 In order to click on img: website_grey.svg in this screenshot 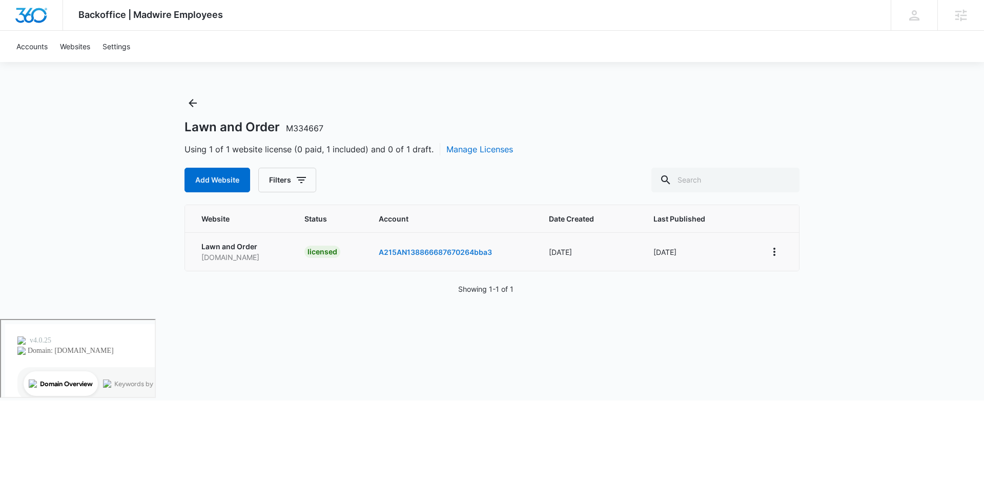, I will do `click(21, 31)`.